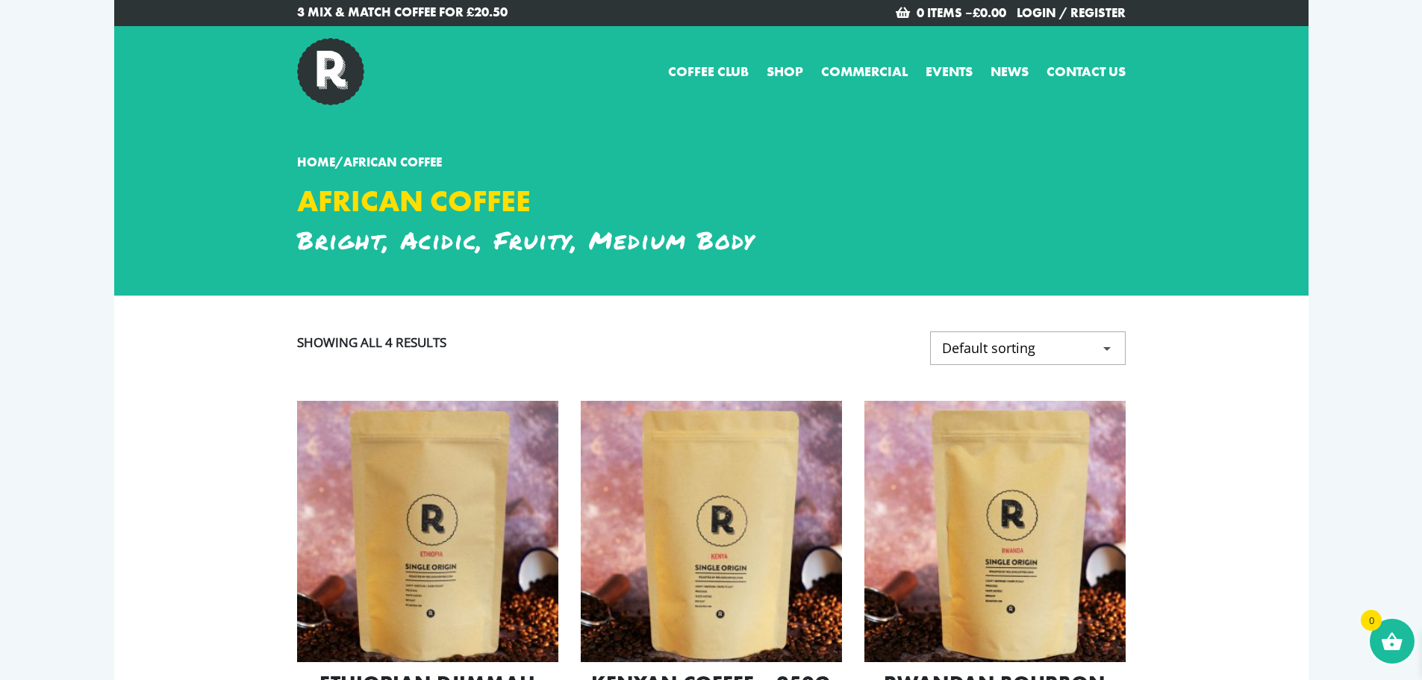 The height and width of the screenshot is (680, 1422). Describe the element at coordinates (428, 531) in the screenshot. I see `img: Ethiopia Single Origin Coffee Pack` at that location.